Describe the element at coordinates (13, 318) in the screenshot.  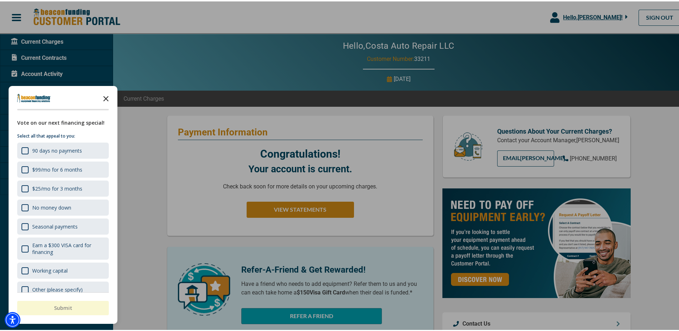
I see `div: Accessibility Menu` at that location.